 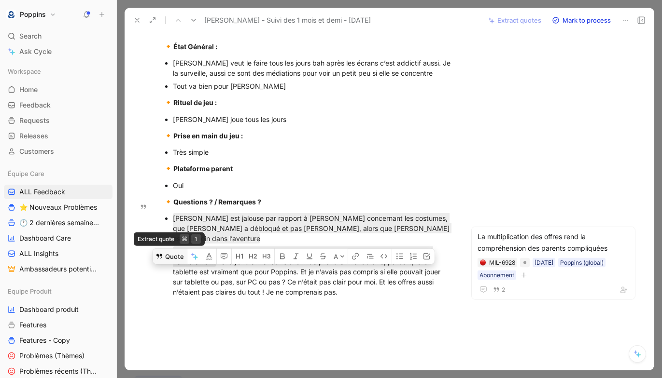 What do you see at coordinates (58, 136) in the screenshot?
I see `a: Releases` at bounding box center [58, 136].